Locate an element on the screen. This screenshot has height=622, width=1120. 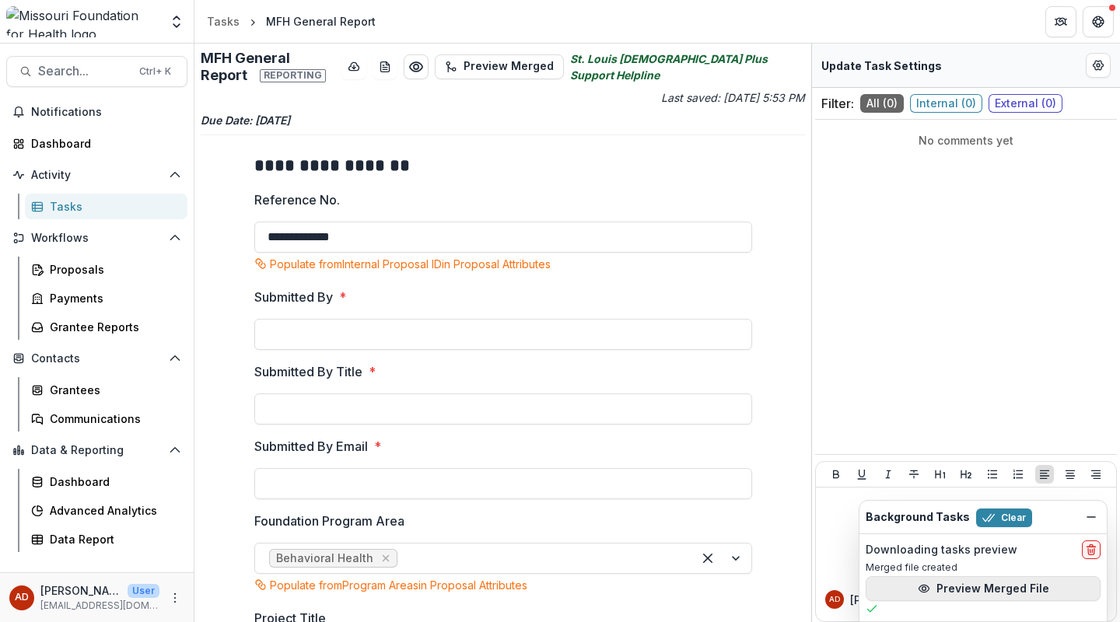
div: Communications is located at coordinates (112, 419).